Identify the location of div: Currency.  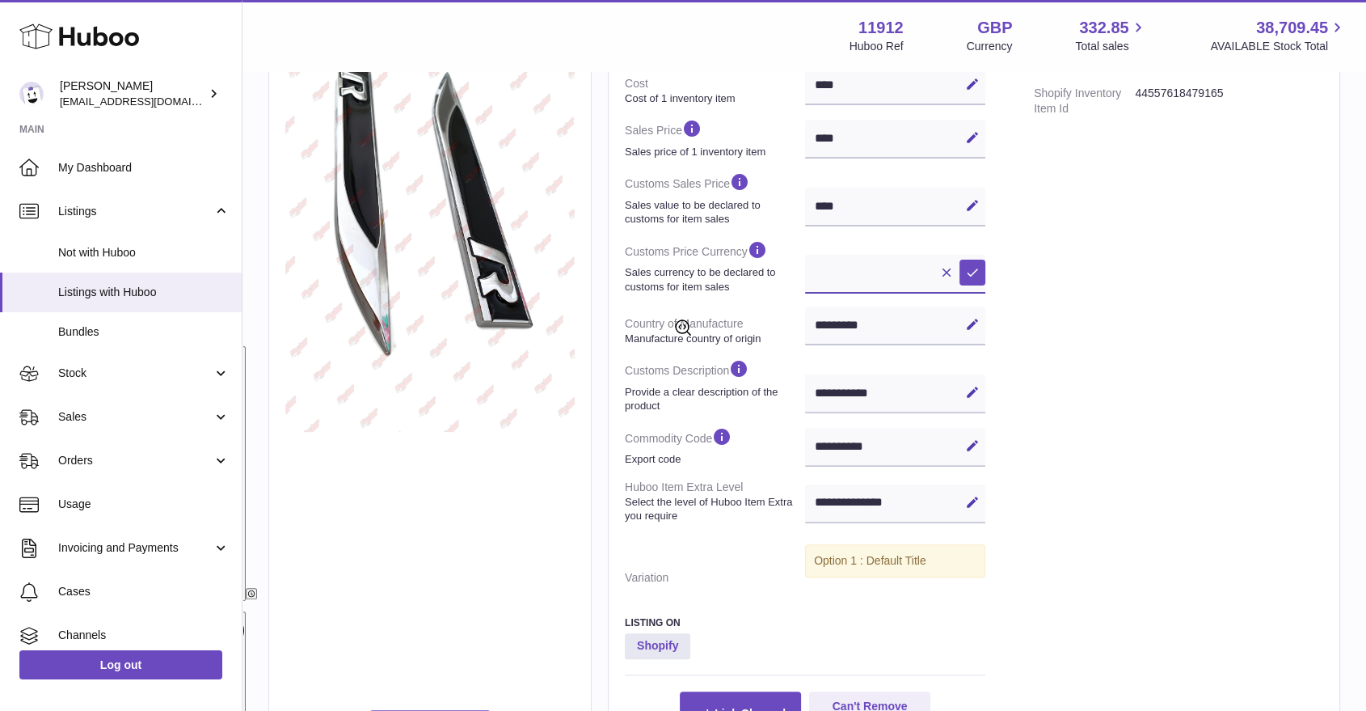
(989, 46).